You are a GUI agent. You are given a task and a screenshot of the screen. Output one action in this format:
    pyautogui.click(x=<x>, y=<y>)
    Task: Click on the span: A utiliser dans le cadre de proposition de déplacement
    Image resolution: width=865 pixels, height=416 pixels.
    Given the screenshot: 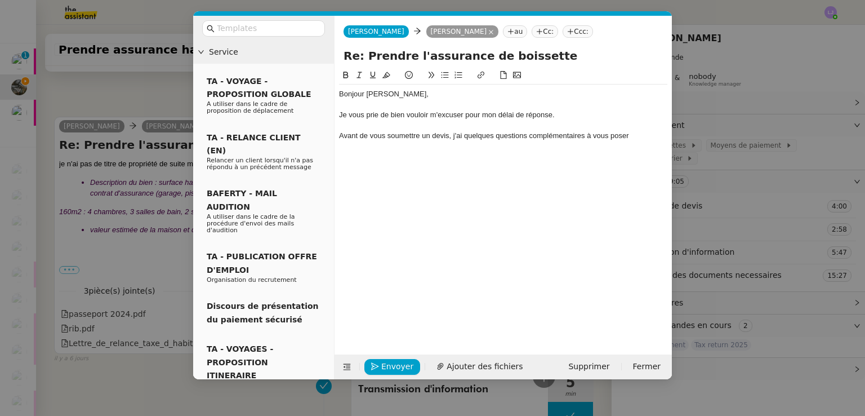 What is the action you would take?
    pyautogui.click(x=250, y=107)
    